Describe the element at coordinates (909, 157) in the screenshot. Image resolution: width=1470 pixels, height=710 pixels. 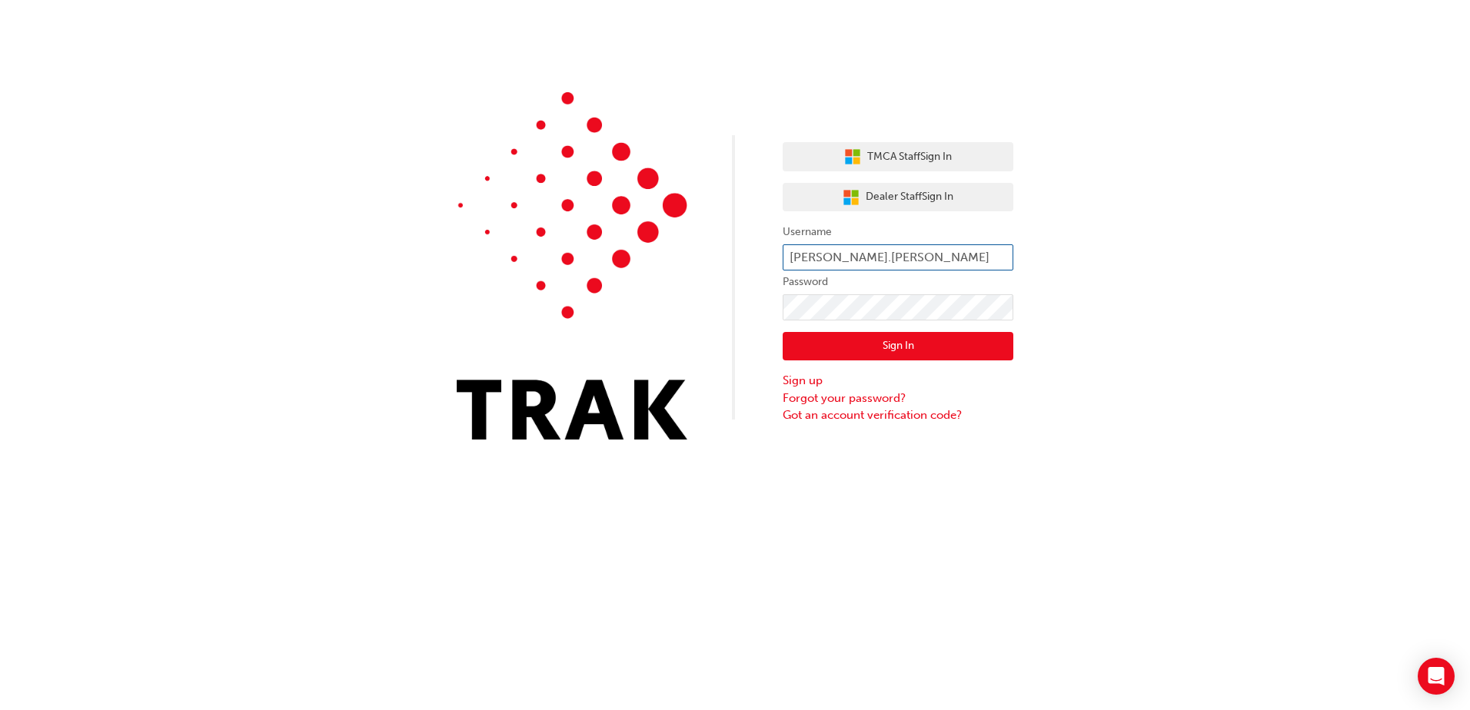
I see `span: TMCA Staff Sign In` at that location.